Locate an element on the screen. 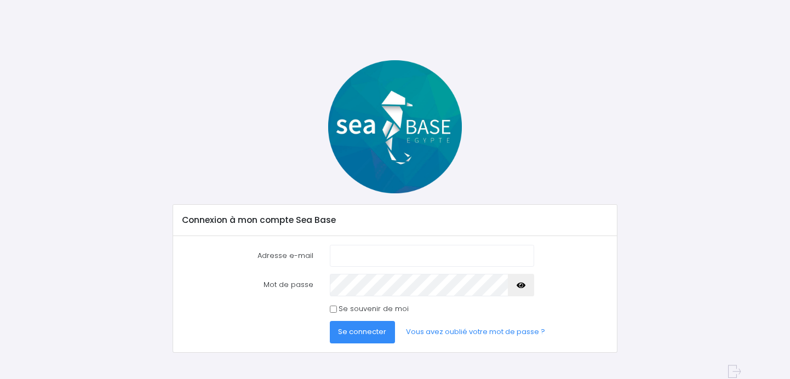 The height and width of the screenshot is (379, 790). label: Adresse e-mail is located at coordinates (248, 256).